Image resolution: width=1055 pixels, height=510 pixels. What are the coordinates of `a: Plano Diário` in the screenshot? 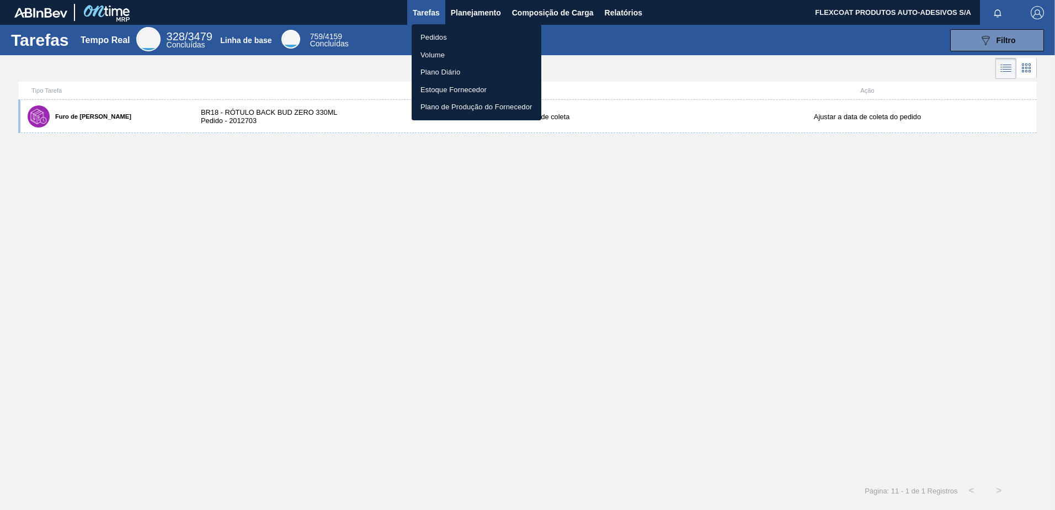 It's located at (476, 72).